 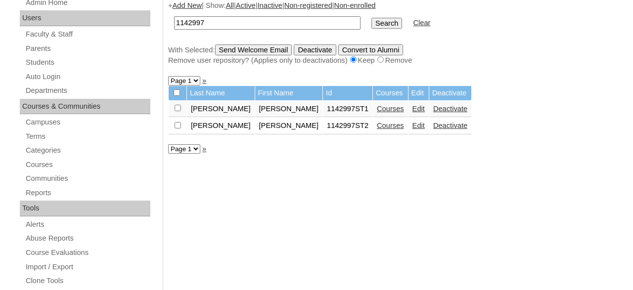 I want to click on a: Reports, so click(x=88, y=193).